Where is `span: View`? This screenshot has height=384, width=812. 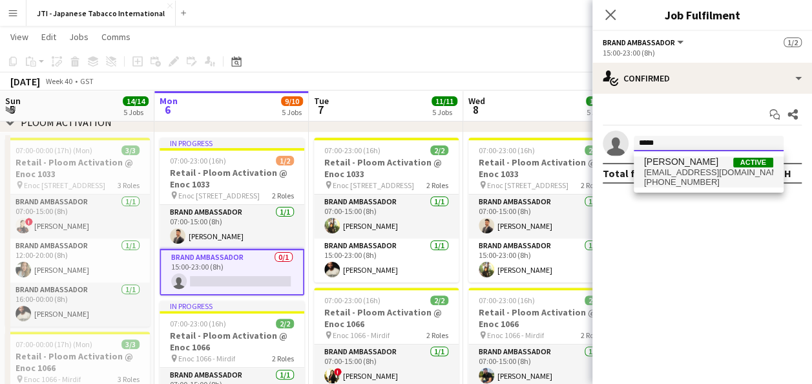
span: View is located at coordinates (19, 37).